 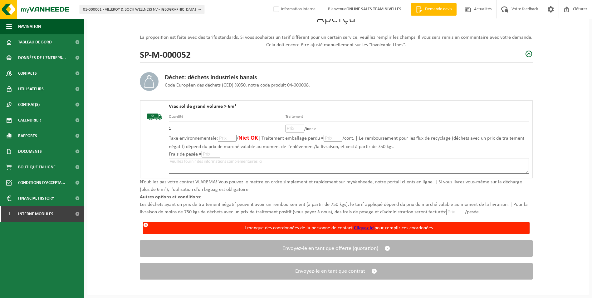 What do you see at coordinates (42, 183) in the screenshot?
I see `span: Conditions d'accepta...` at bounding box center [42, 183].